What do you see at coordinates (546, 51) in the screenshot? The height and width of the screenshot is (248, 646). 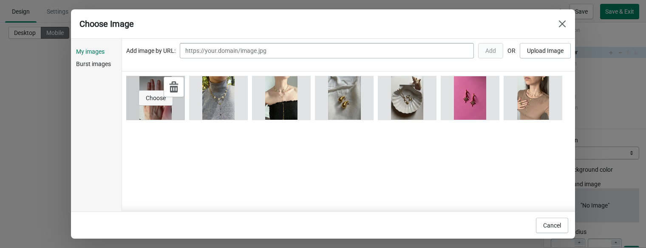 I see `button: Upload Image` at bounding box center [546, 51].